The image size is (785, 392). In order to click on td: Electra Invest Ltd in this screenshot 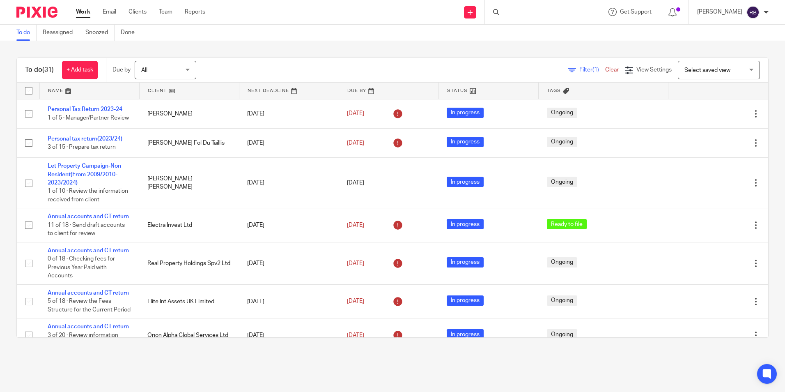, I will do `click(189, 225)`.